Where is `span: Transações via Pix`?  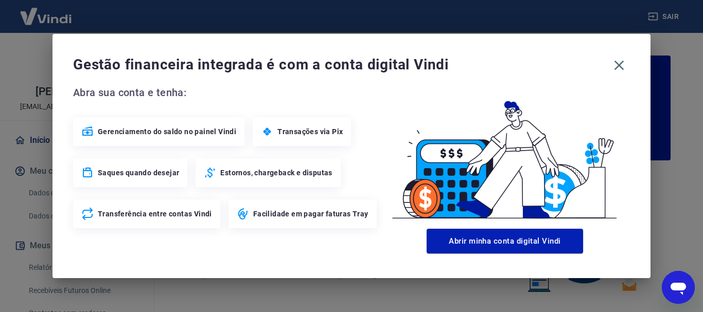
span: Transações via Pix is located at coordinates (310, 132).